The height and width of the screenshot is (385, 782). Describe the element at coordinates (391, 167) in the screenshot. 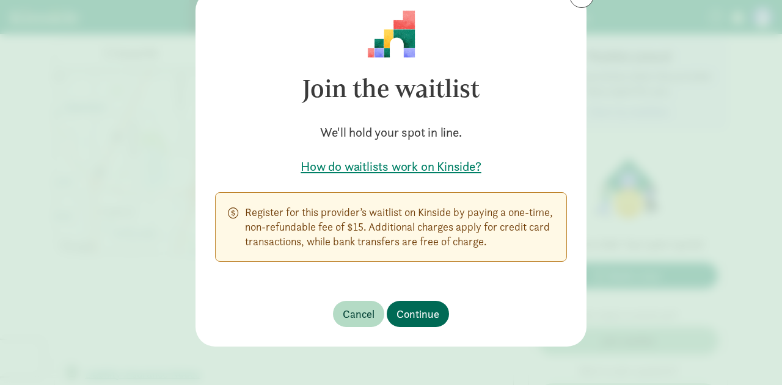

I see `h5: How do waitlists work on Kinside?` at that location.